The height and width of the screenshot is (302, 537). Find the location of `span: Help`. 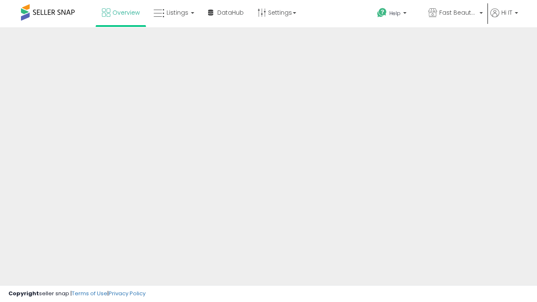

span: Help is located at coordinates (395, 13).